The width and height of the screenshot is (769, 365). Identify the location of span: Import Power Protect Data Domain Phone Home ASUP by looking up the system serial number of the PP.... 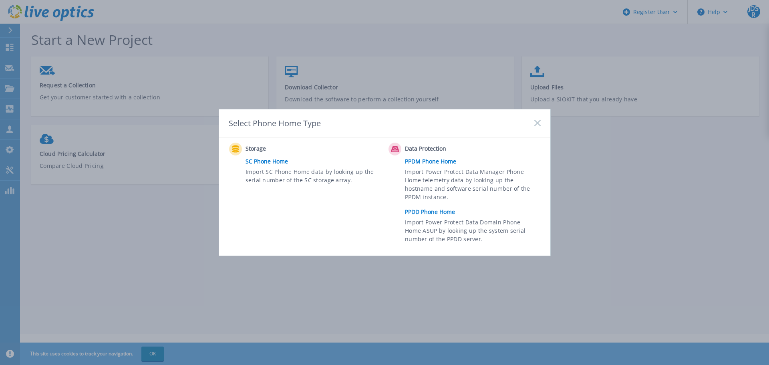
(471, 231).